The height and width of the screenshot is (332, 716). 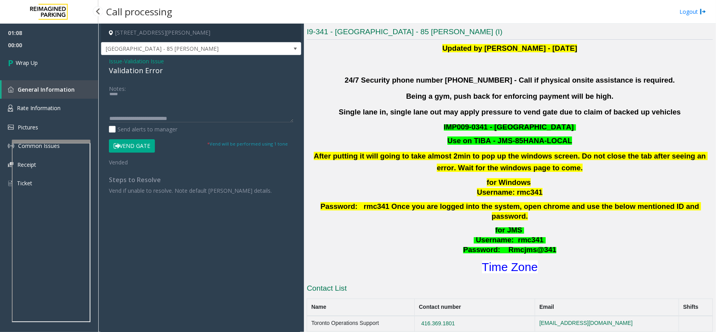 What do you see at coordinates (509, 182) in the screenshot?
I see `span: for Windows` at bounding box center [509, 182].